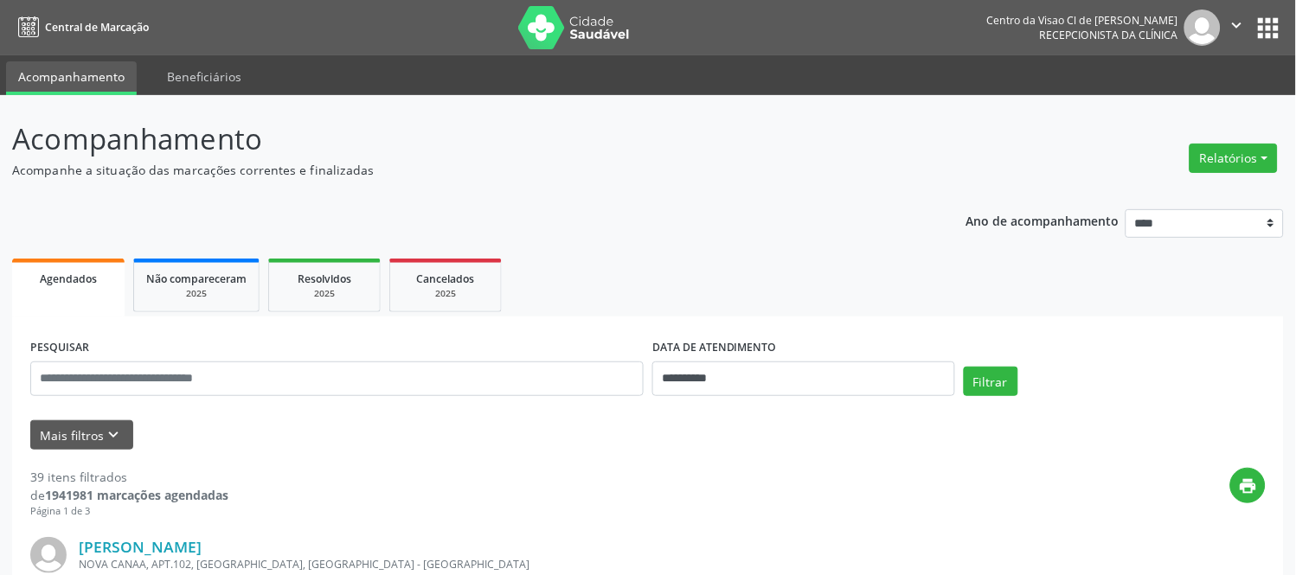  I want to click on span: Agendados, so click(68, 278).